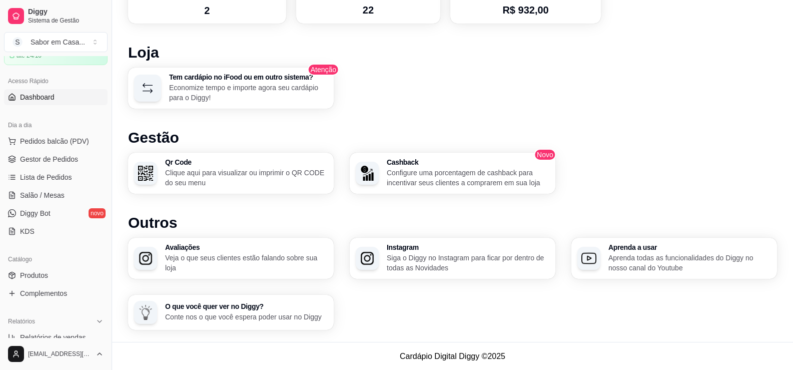 The width and height of the screenshot is (793, 370). Describe the element at coordinates (231, 312) in the screenshot. I see `button: O que você quer ver no Diggy?O que você quer ver no Diggy?Conte nos o que você espera poder usar ...` at that location.